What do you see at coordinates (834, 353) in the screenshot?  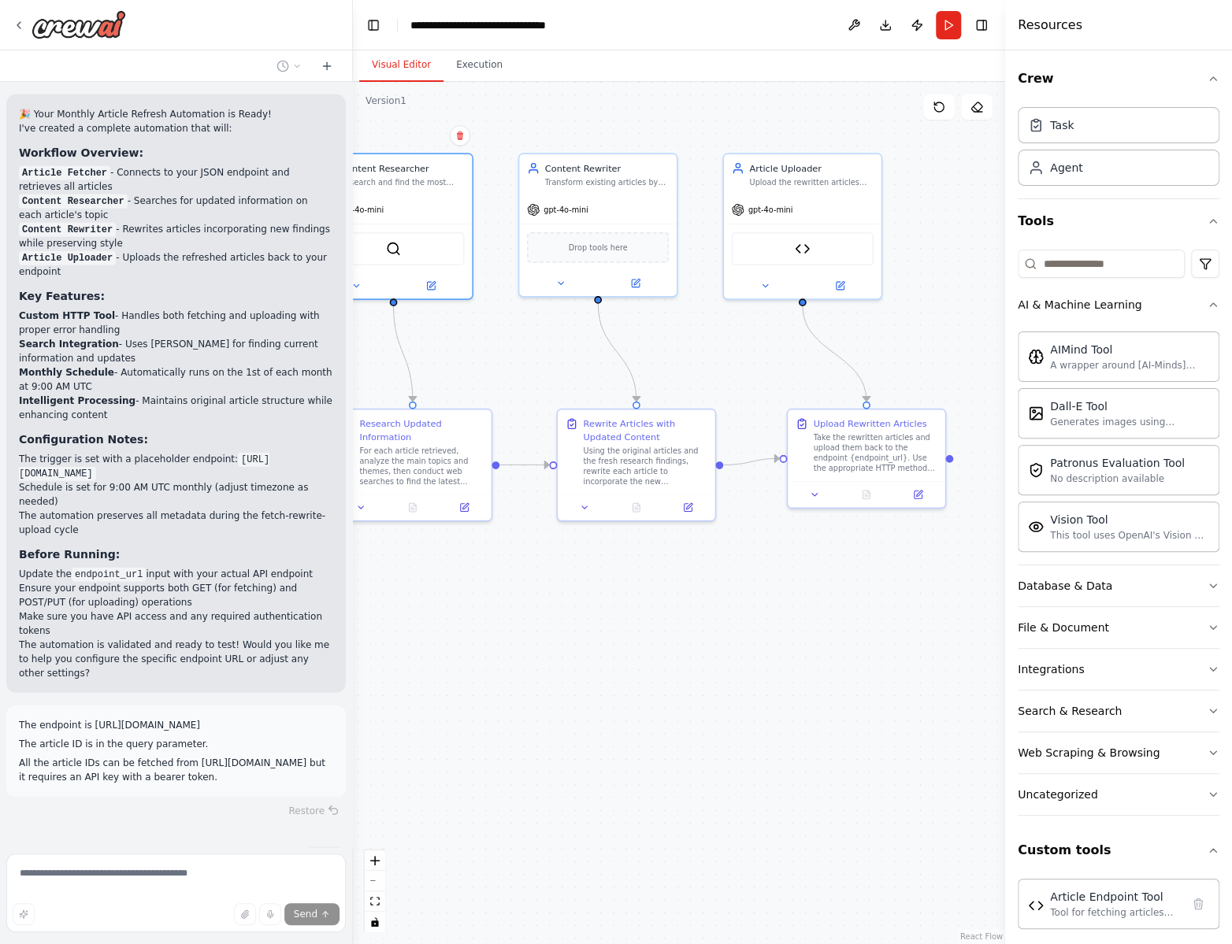 I see `g: Edge from c00ba867-8410-4330-9d38-333807155609 to ee6e3ef9-ce10-42d6-b370-aea0ce73f498` at bounding box center [834, 353].